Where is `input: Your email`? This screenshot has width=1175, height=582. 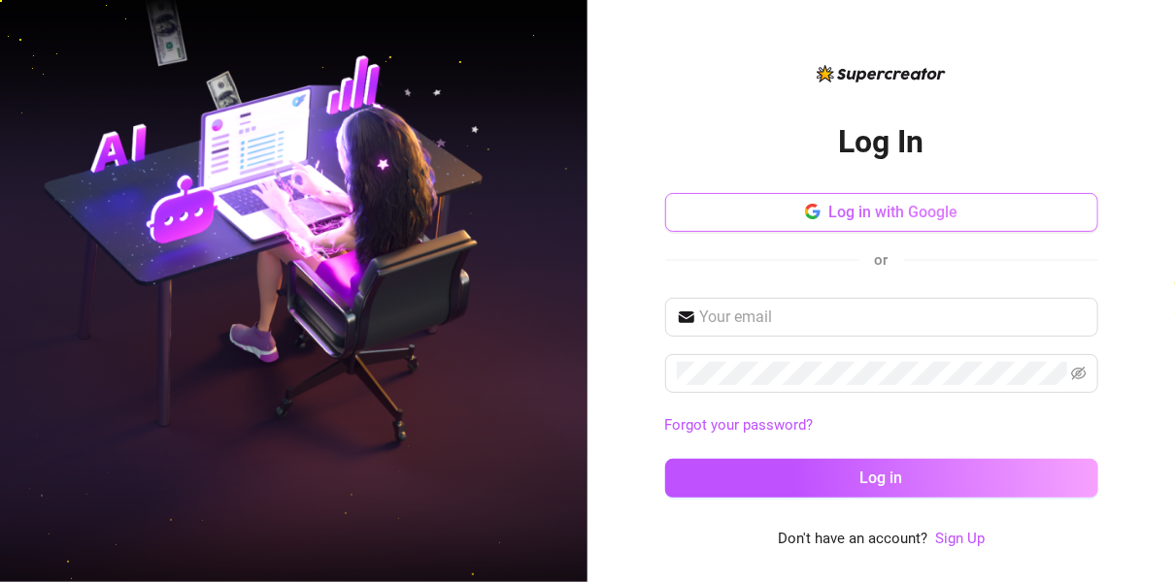 input: Your email is located at coordinates (893, 317).